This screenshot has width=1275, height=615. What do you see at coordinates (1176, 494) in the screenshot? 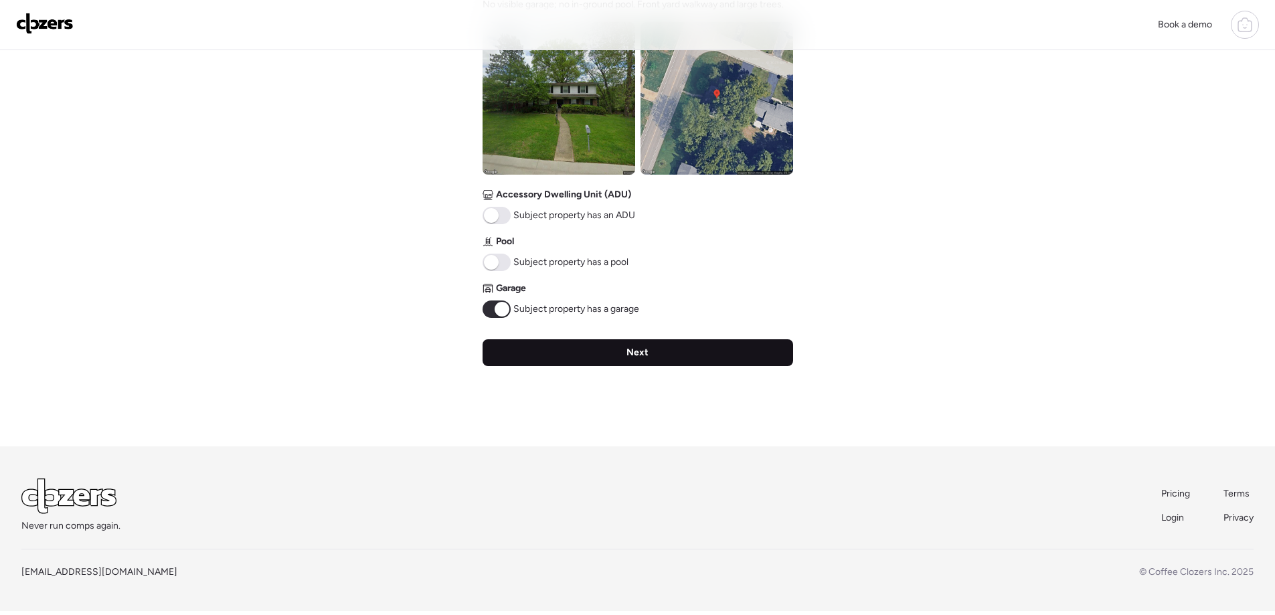
I see `a: Pricing` at bounding box center [1176, 494].